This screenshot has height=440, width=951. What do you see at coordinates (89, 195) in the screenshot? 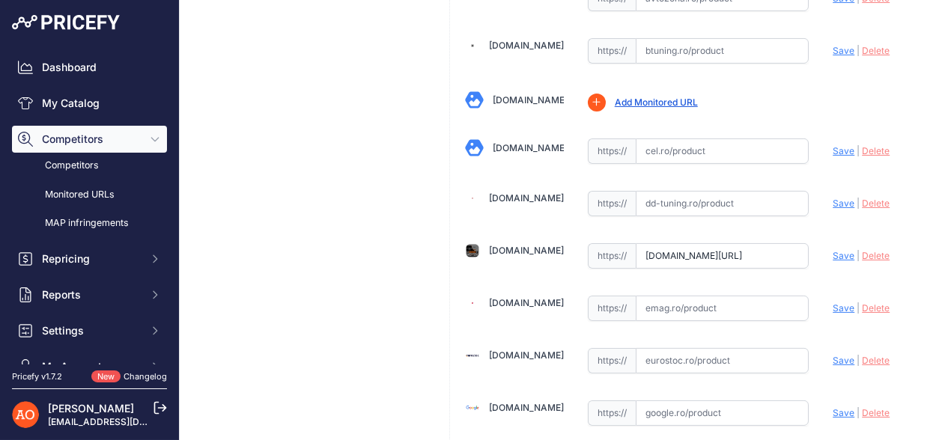
I see `a: Monitored URLs` at bounding box center [89, 195].